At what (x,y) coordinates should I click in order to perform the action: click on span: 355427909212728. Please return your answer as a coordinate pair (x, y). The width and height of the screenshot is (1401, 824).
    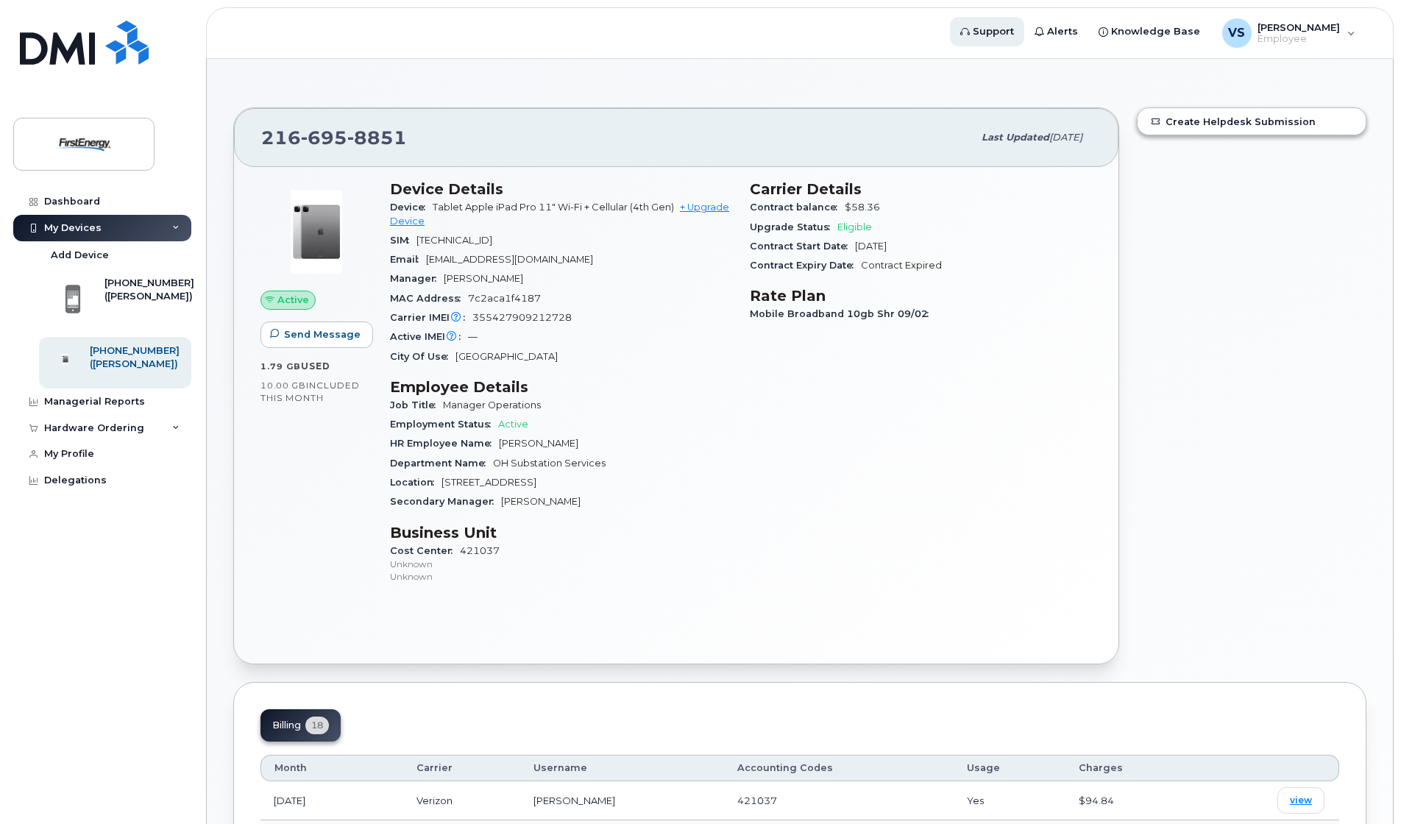
    Looking at the image, I should click on (522, 317).